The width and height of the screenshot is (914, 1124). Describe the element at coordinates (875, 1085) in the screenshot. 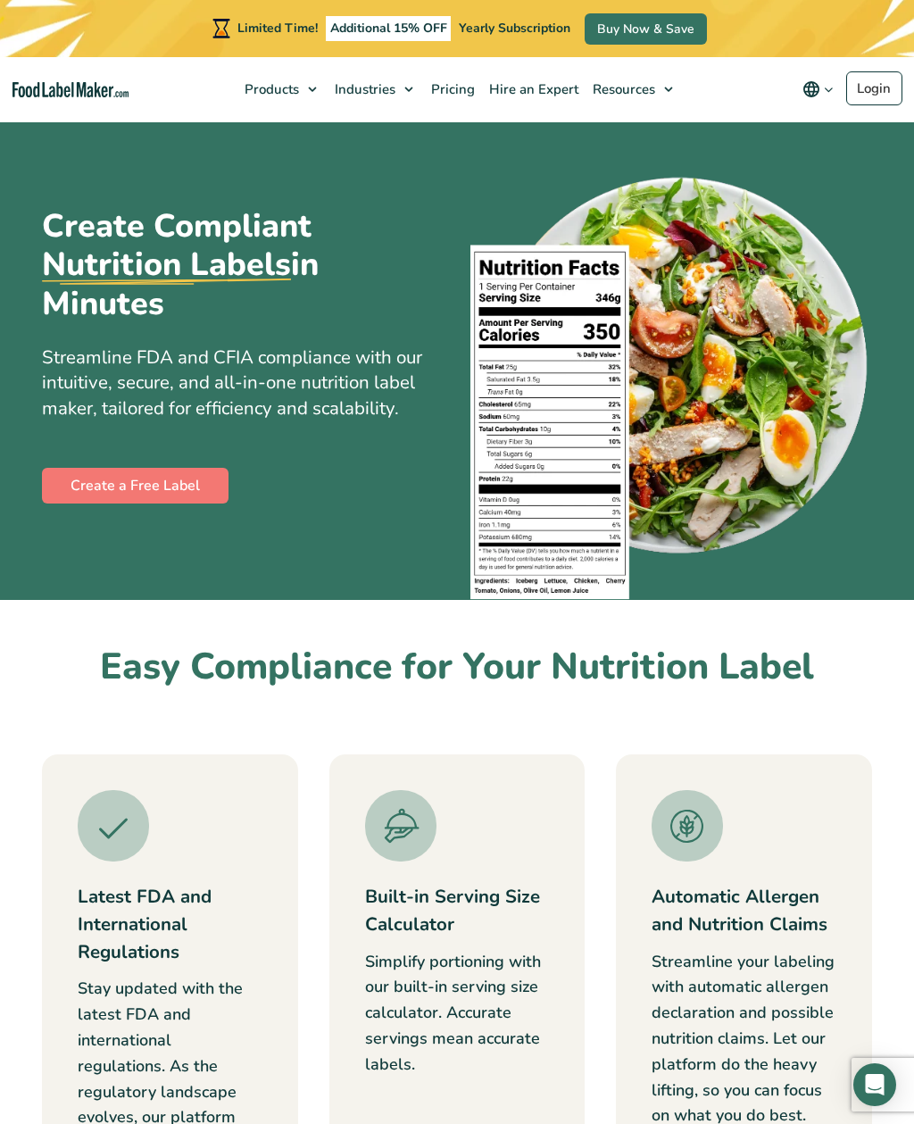

I see `div: Open Intercom Messenger` at that location.